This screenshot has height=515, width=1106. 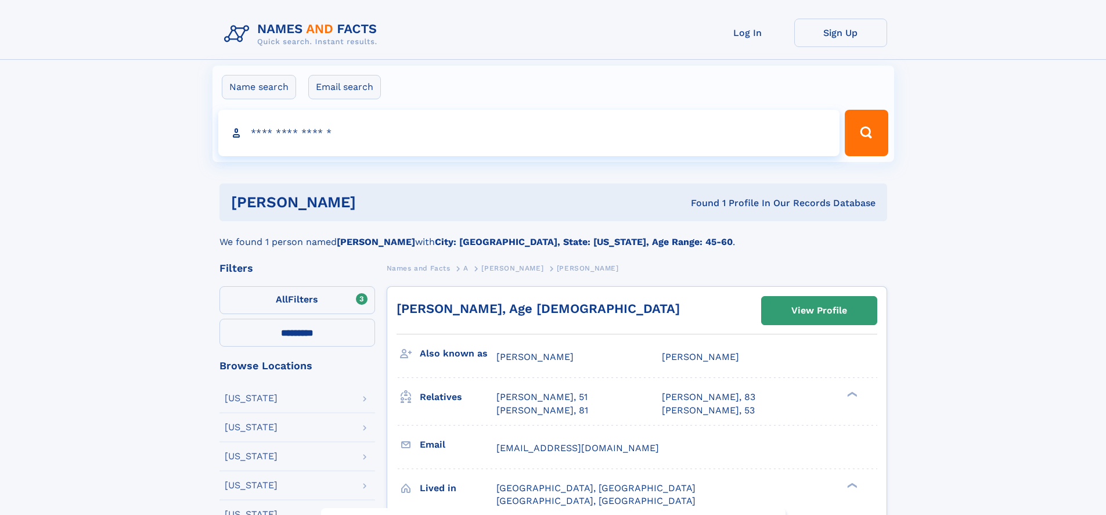 I want to click on div: Found 1 Profile In Our Records Database, so click(x=699, y=203).